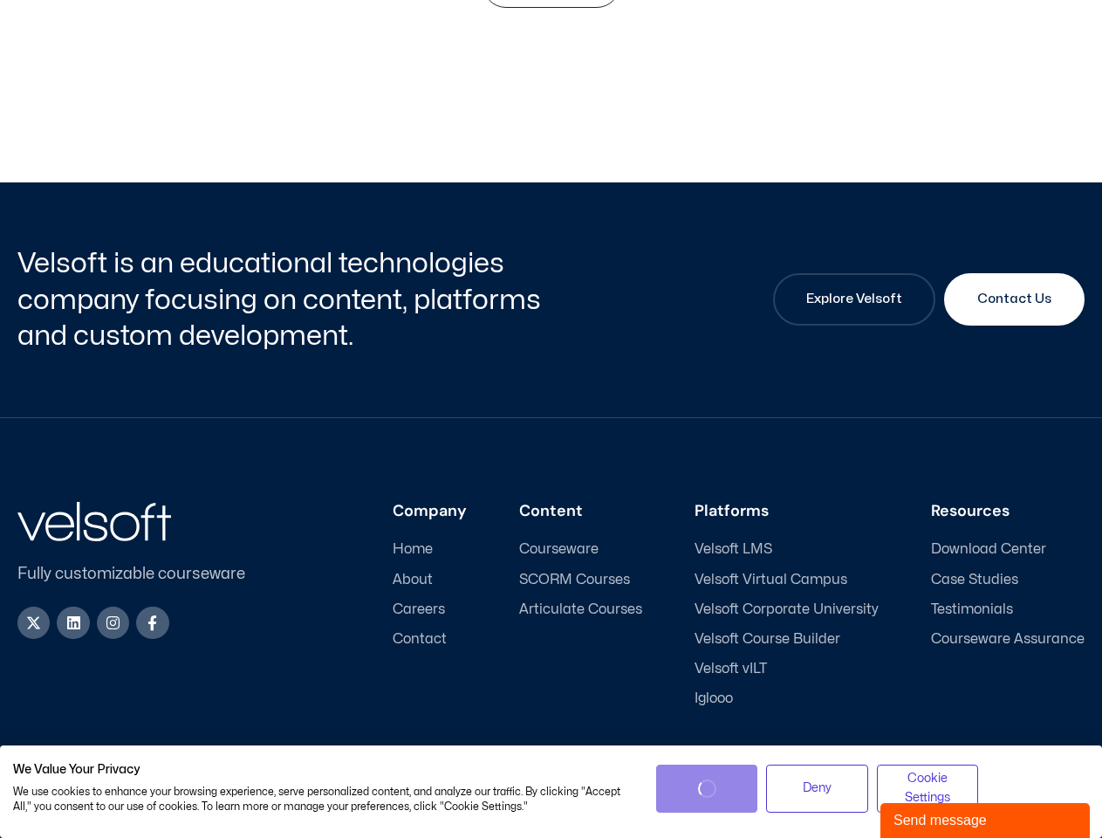 The image size is (1102, 838). What do you see at coordinates (928, 788) in the screenshot?
I see `span: Cookie Settings` at bounding box center [928, 788].